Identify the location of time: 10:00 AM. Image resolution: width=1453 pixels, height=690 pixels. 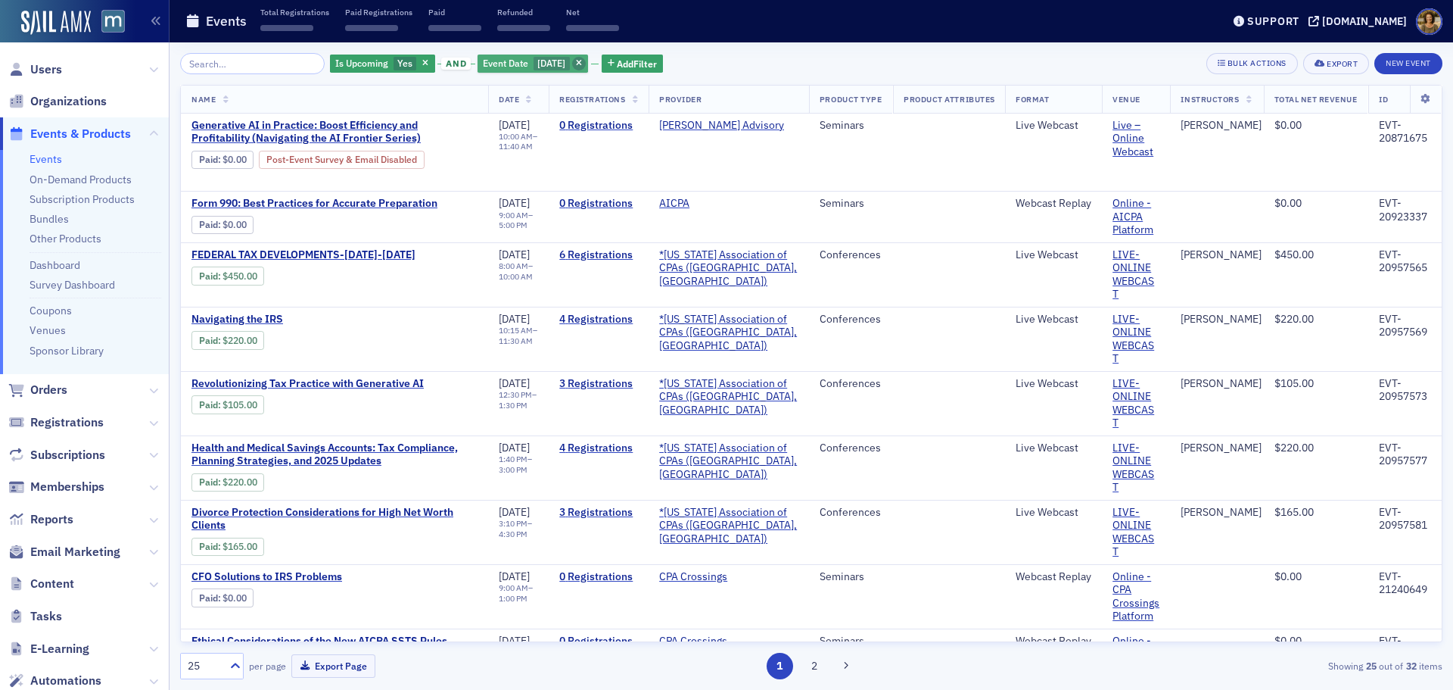
(515, 276).